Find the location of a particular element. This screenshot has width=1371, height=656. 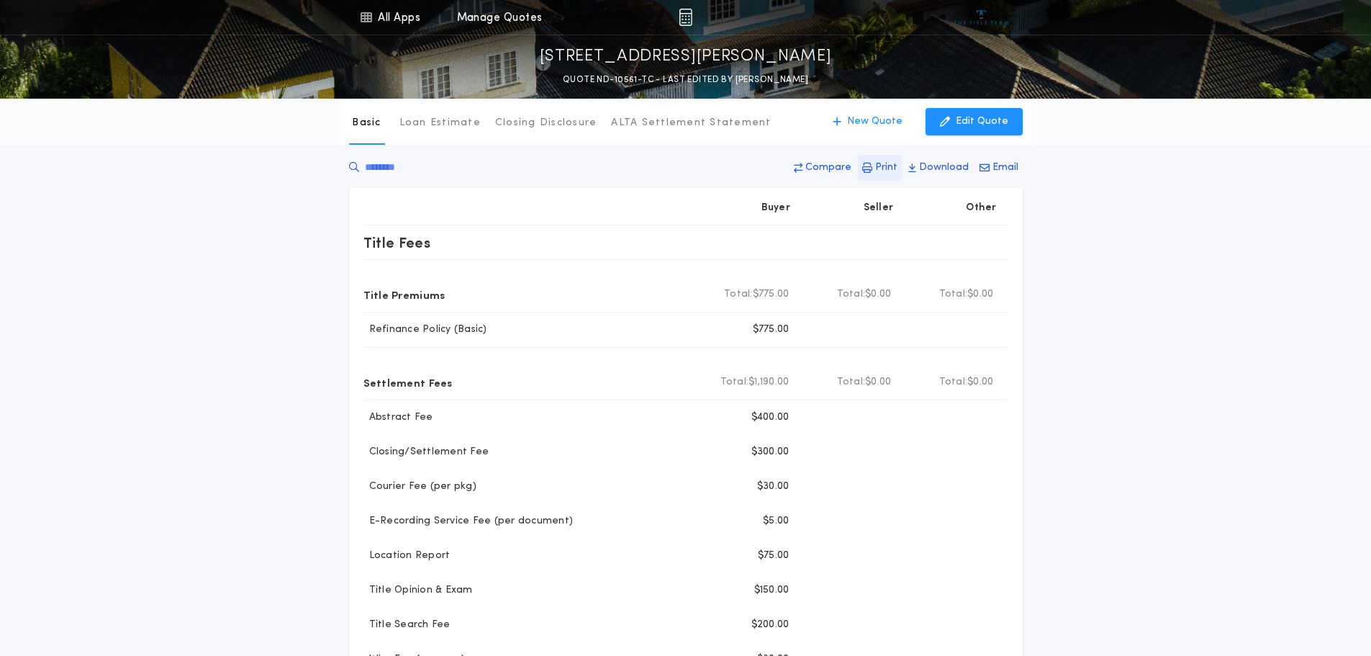

p: Refinance Policy (Basic) is located at coordinates (425, 330).